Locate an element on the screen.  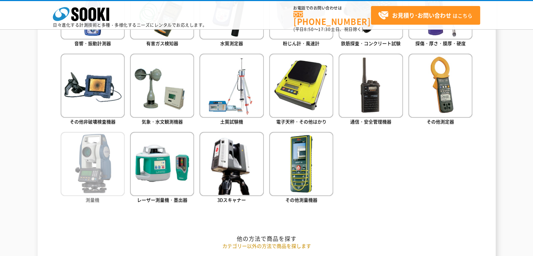
span: その他測量機器 is located at coordinates (301, 199).